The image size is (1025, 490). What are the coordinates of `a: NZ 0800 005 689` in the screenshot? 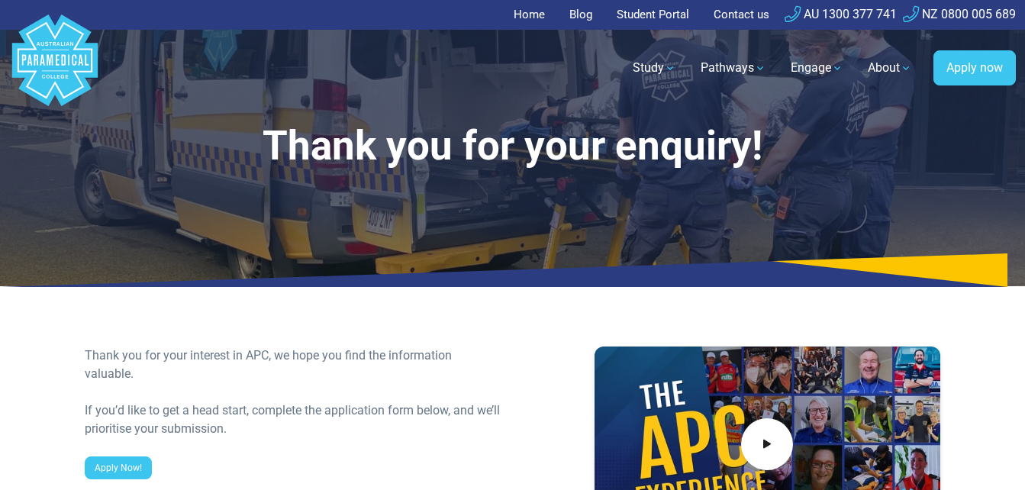 It's located at (960, 14).